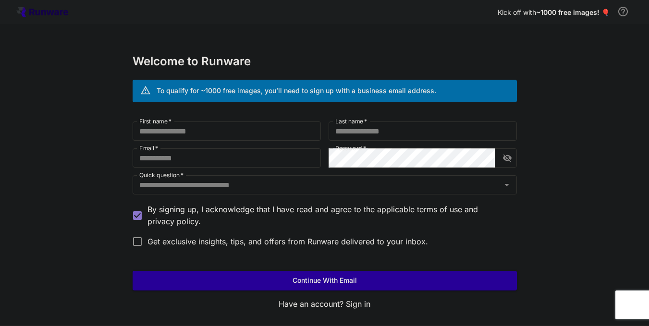  Describe the element at coordinates (439, 209) in the screenshot. I see `p: terms of use` at that location.